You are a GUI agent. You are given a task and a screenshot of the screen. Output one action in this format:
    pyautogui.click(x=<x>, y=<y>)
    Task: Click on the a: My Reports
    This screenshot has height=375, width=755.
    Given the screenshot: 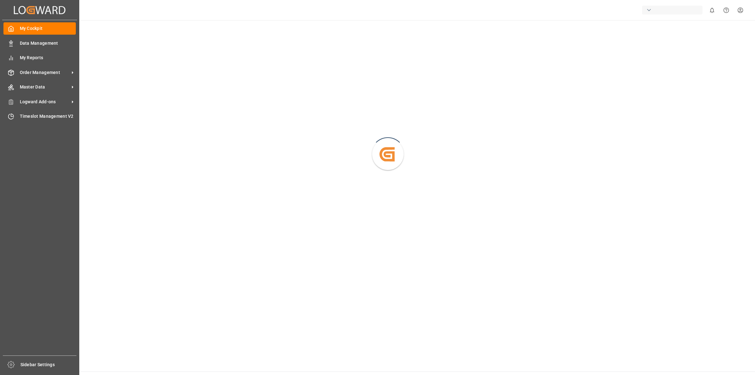 What is the action you would take?
    pyautogui.click(x=40, y=58)
    